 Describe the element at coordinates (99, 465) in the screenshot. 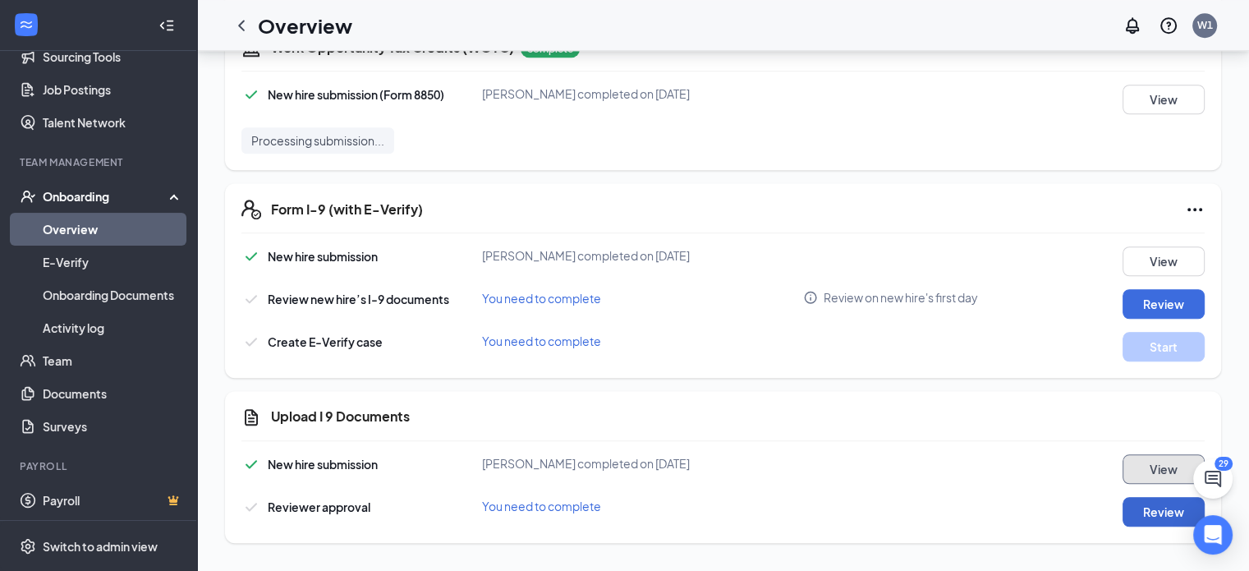

I see `div: Payroll` at that location.